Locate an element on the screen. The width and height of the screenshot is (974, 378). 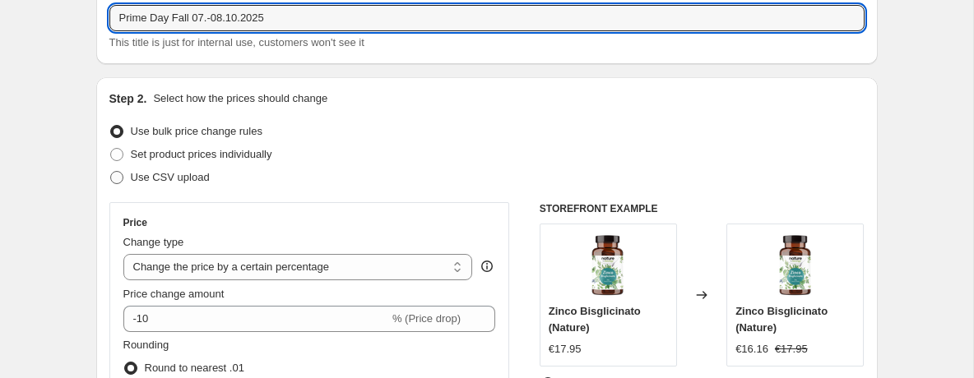
span: Use CSV upload is located at coordinates (170, 177).